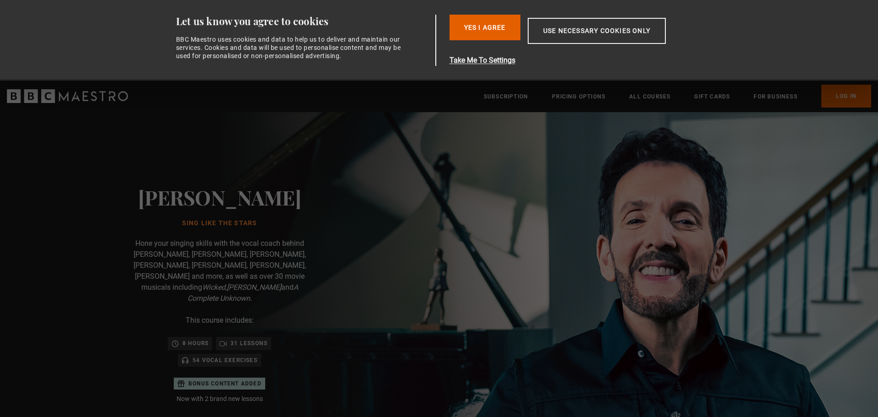 This screenshot has width=878, height=417. Describe the element at coordinates (485, 27) in the screenshot. I see `button: Yes I Agree` at that location.